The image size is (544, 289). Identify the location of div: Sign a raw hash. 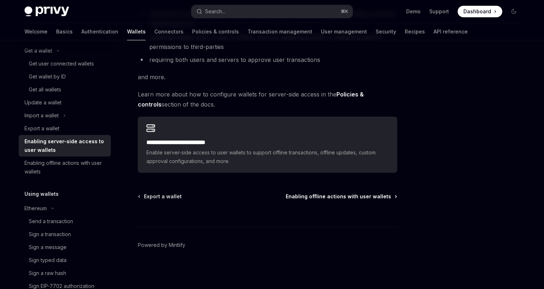
(48, 273).